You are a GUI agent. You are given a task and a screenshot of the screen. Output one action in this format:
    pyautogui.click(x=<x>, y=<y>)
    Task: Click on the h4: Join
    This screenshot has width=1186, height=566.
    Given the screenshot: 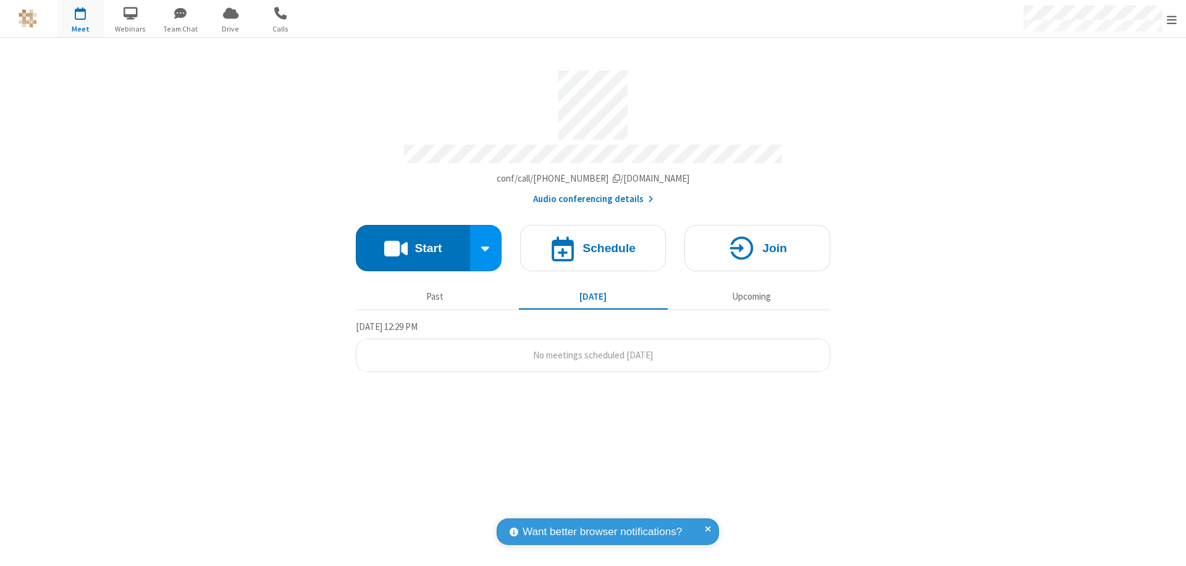 What is the action you would take?
    pyautogui.click(x=775, y=248)
    